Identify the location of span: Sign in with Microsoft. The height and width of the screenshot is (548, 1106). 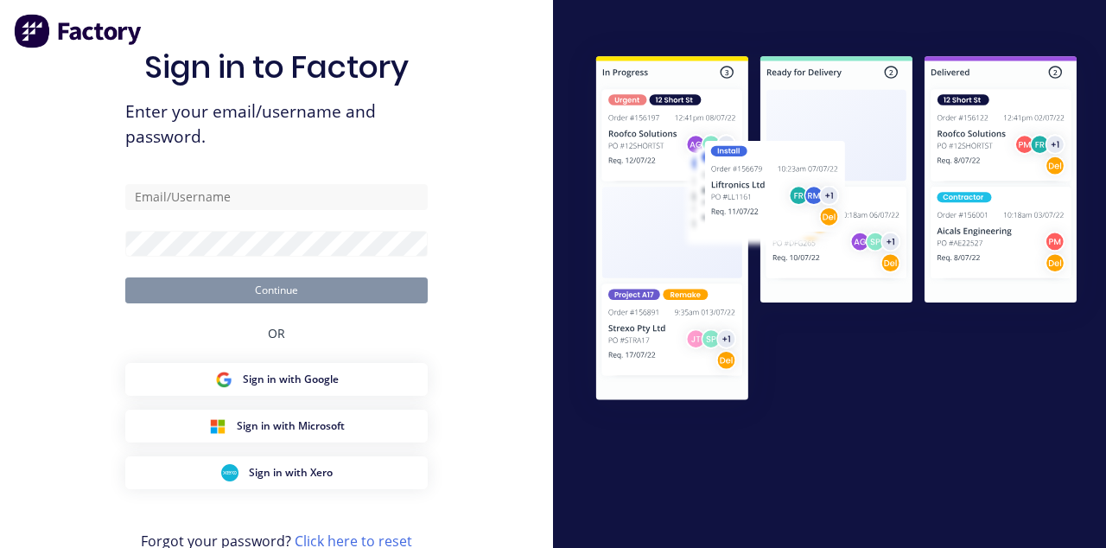
(290, 426).